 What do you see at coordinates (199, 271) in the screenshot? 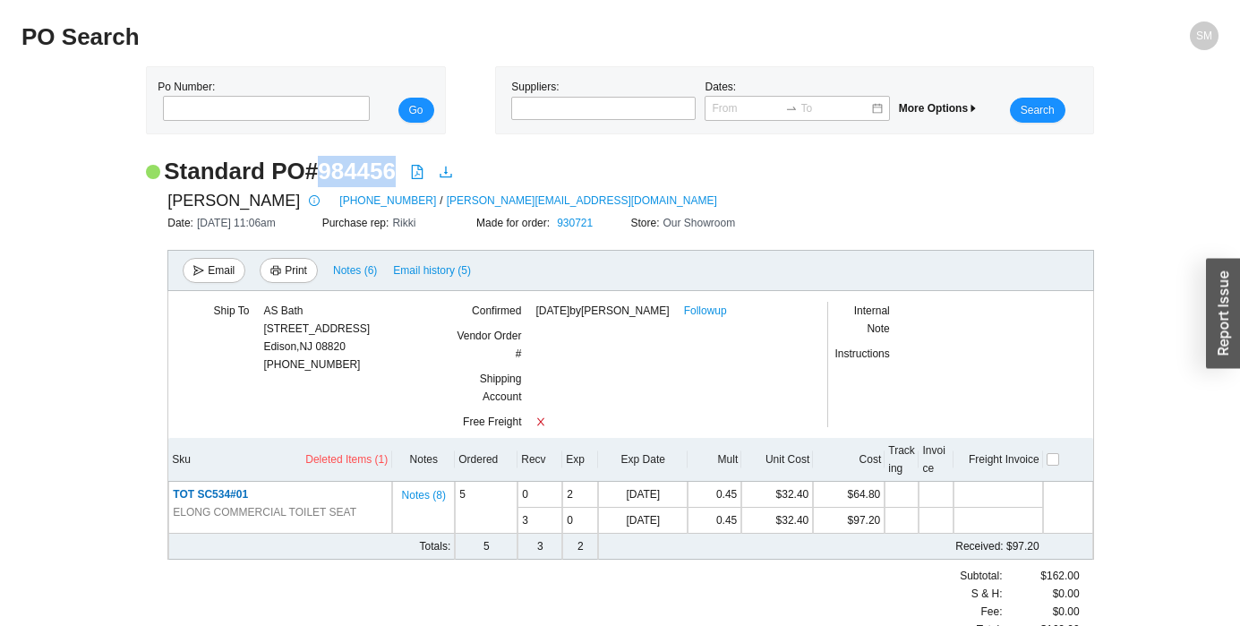
I see `span: send` at bounding box center [199, 271].